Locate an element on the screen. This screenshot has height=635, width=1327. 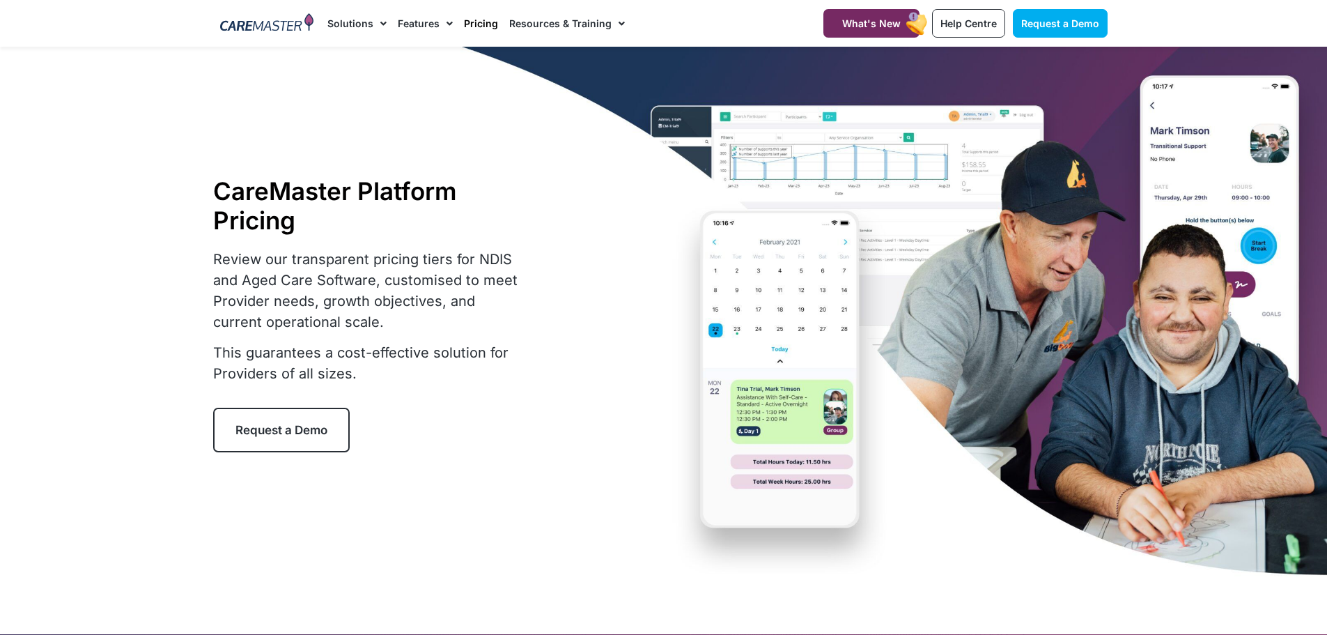
a: Help Centre is located at coordinates (968, 23).